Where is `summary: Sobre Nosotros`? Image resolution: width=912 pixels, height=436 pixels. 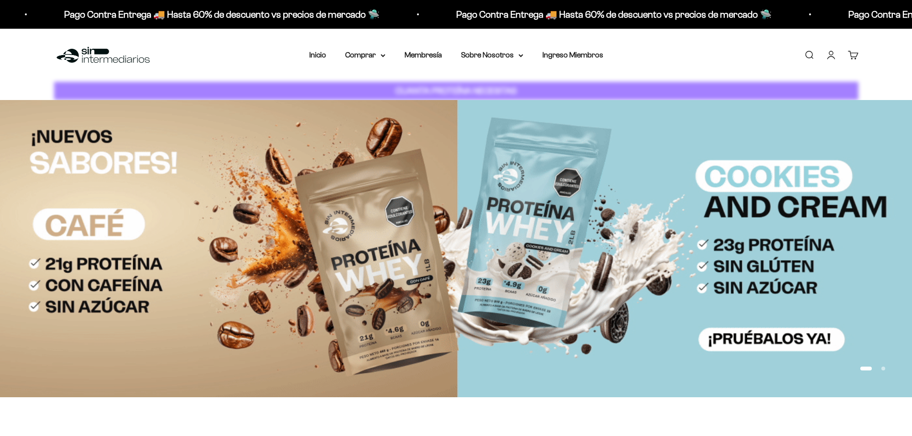 summary: Sobre Nosotros is located at coordinates (492, 55).